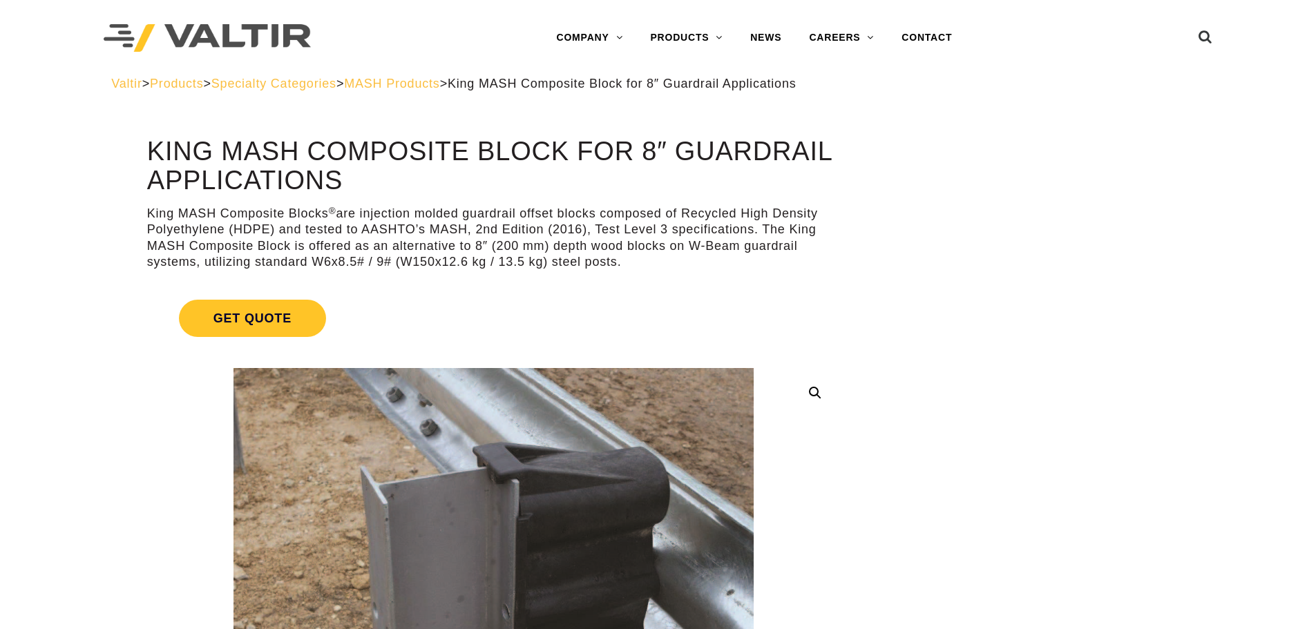 This screenshot has width=1316, height=629. What do you see at coordinates (686, 38) in the screenshot?
I see `a: PRODUCTS` at bounding box center [686, 38].